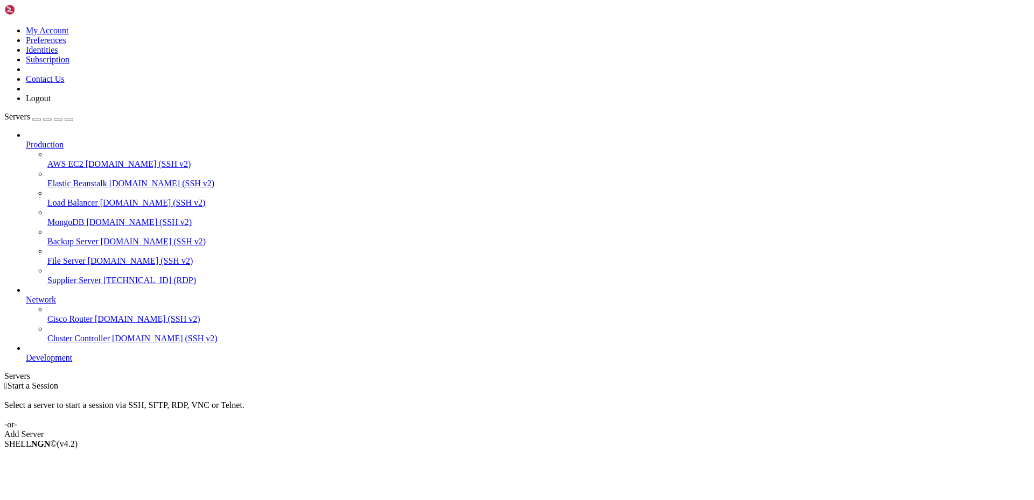 This screenshot has width=1034, height=500. I want to click on span: File Server, so click(66, 261).